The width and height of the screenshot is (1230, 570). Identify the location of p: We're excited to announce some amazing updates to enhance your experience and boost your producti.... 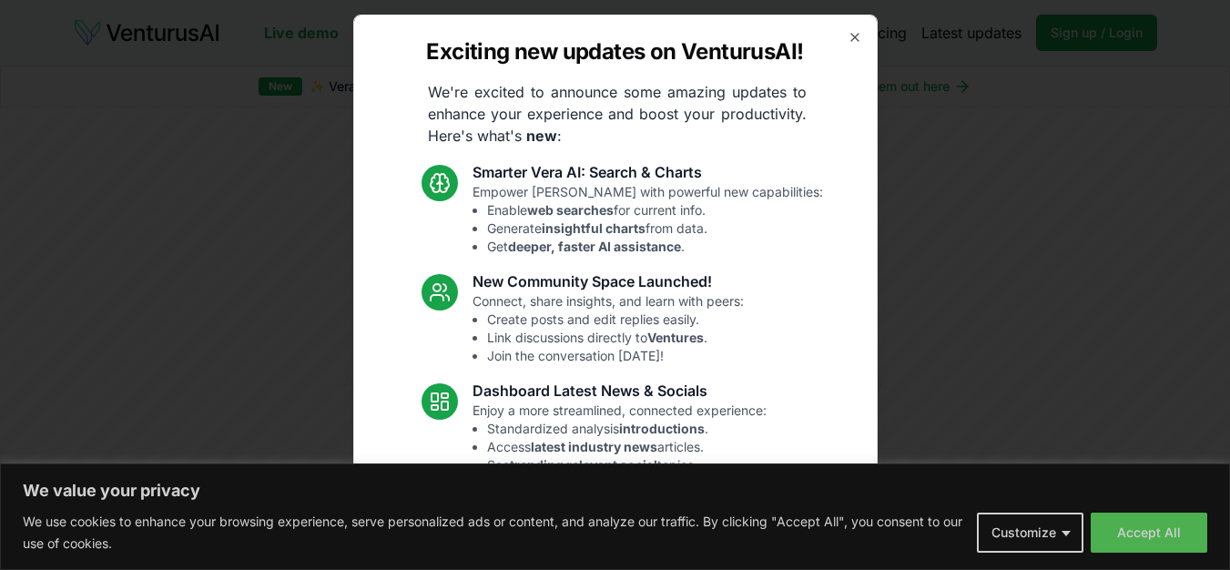
(617, 114).